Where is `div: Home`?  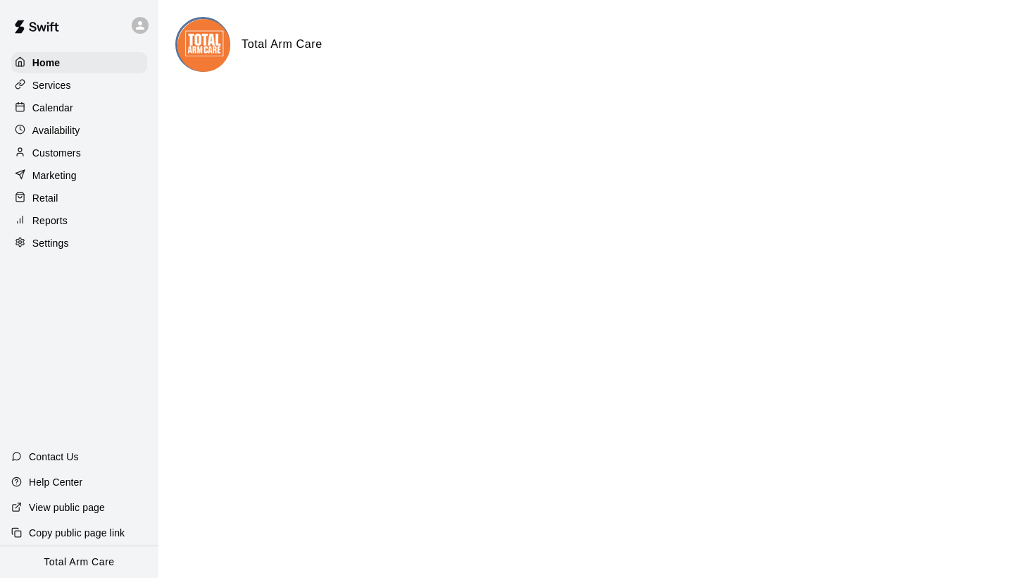
div: Home is located at coordinates (79, 63).